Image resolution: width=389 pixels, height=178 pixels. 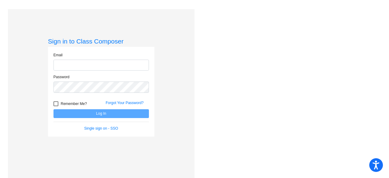 I want to click on a: Forgot Your Password?, so click(x=125, y=103).